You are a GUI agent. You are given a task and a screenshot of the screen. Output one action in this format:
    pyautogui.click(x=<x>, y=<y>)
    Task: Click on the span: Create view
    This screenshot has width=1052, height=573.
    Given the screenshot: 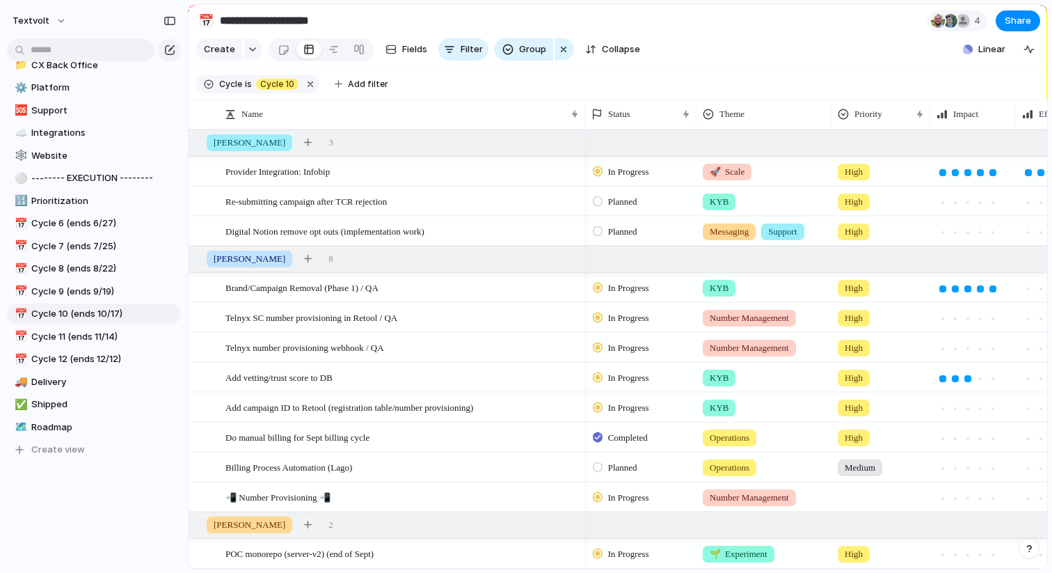 What is the action you would take?
    pyautogui.click(x=58, y=449)
    